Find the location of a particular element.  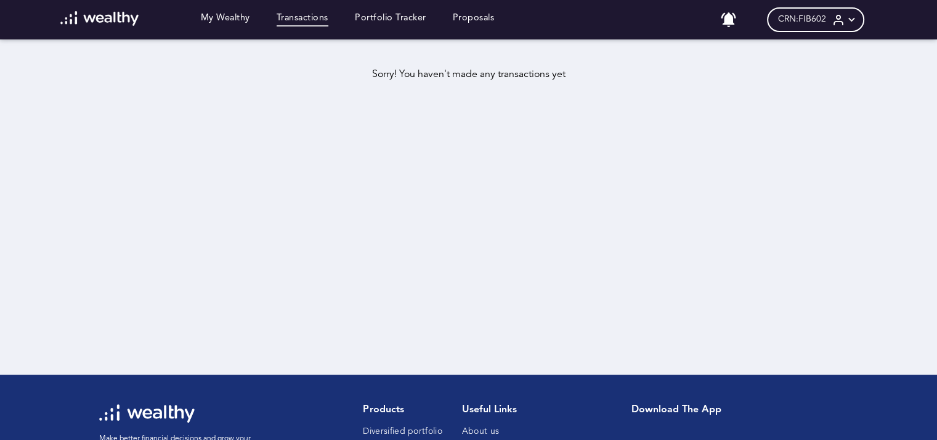

a: My Wealthy is located at coordinates (226, 20).